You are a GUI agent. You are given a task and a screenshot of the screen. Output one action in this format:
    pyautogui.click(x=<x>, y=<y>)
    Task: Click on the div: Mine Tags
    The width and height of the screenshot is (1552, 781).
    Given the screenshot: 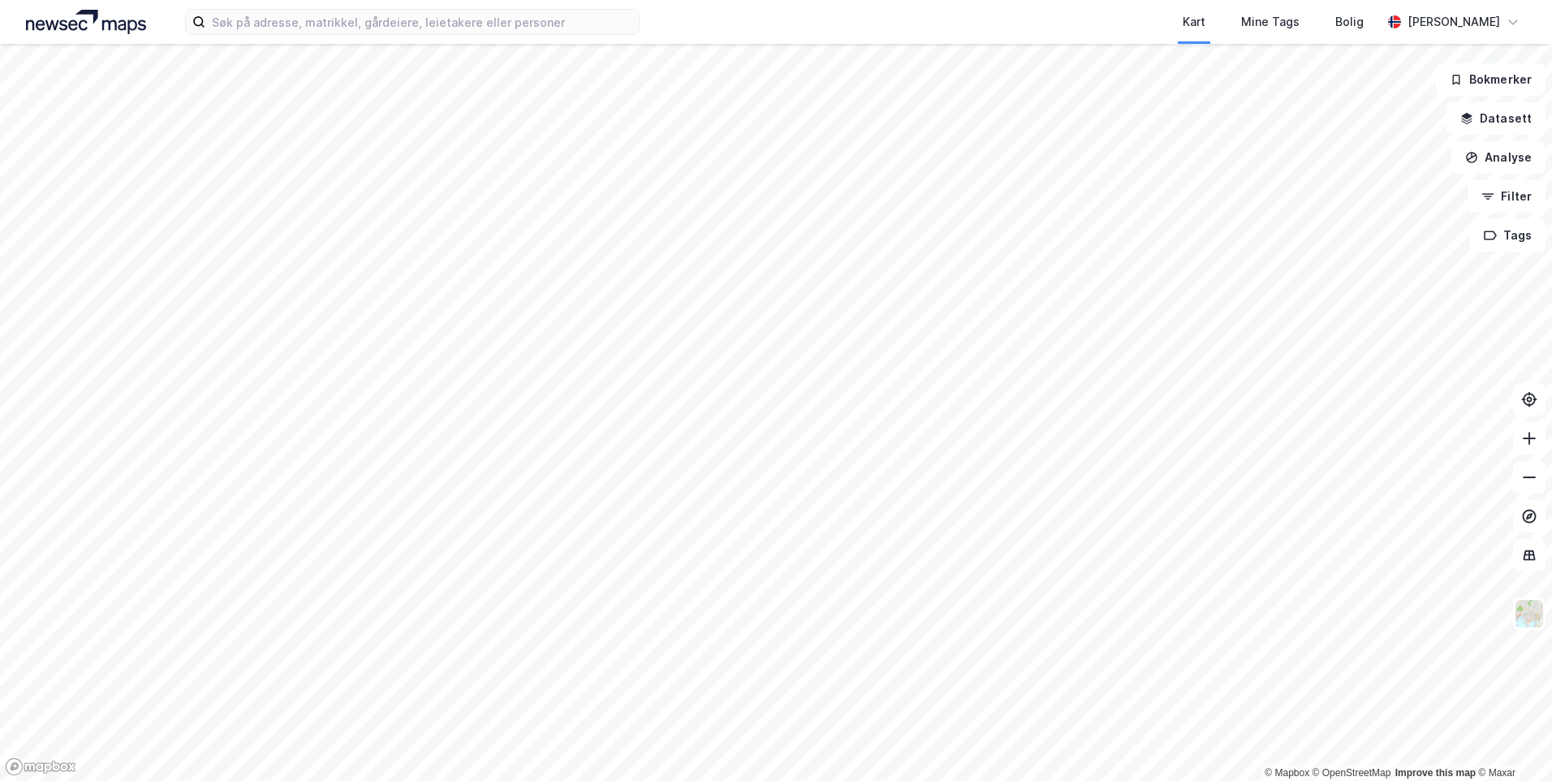 What is the action you would take?
    pyautogui.click(x=1270, y=22)
    